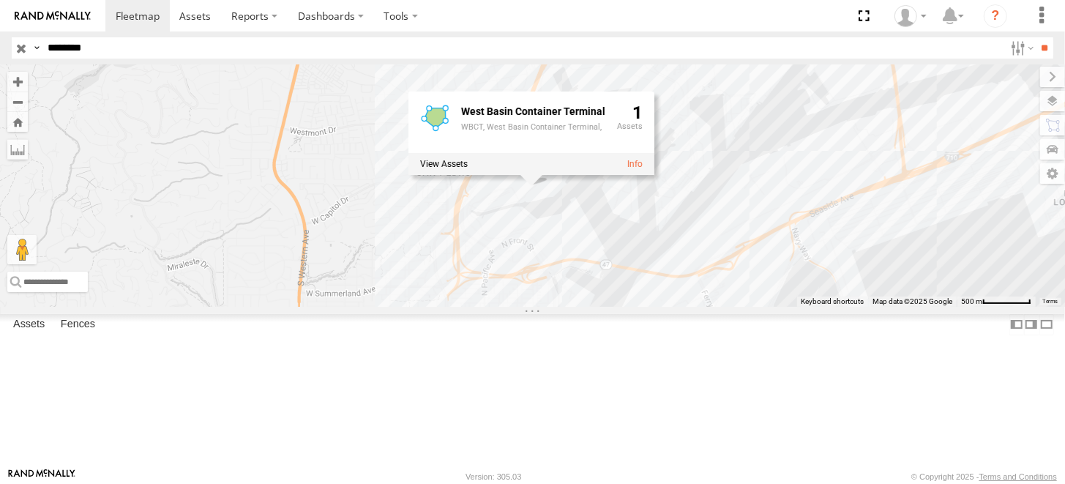 The height and width of the screenshot is (484, 1065). Describe the element at coordinates (493, 477) in the screenshot. I see `div: Version: 305.03` at that location.